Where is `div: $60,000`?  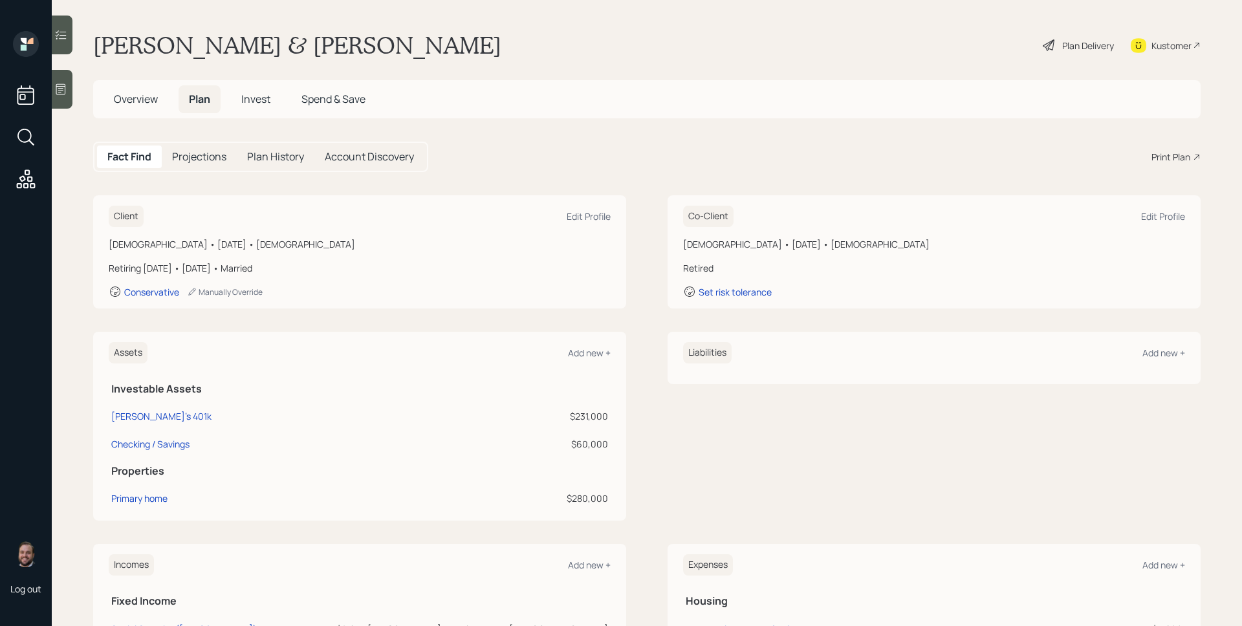 div: $60,000 is located at coordinates (534, 444).